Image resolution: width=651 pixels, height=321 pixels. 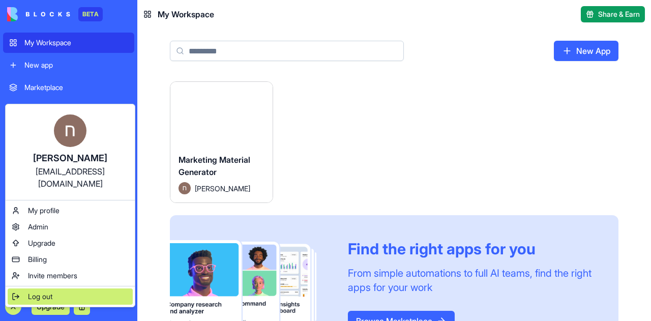 What do you see at coordinates (44, 211) in the screenshot?
I see `span: My profile` at bounding box center [44, 211].